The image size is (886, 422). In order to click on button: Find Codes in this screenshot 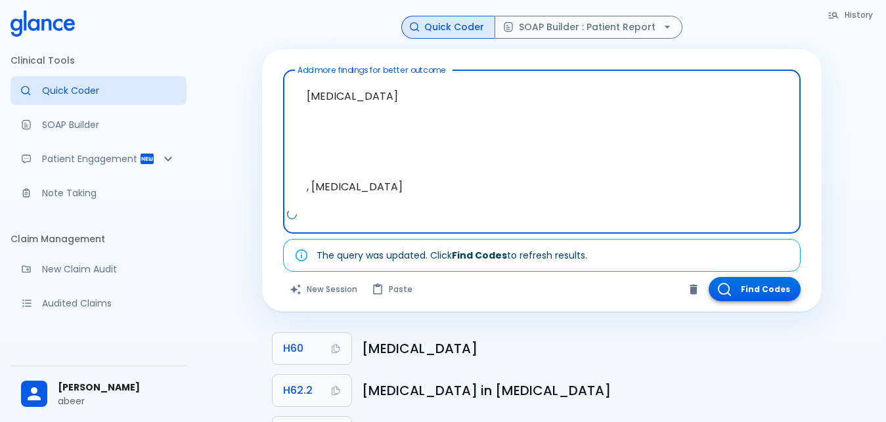, I will do `click(754, 289)`.